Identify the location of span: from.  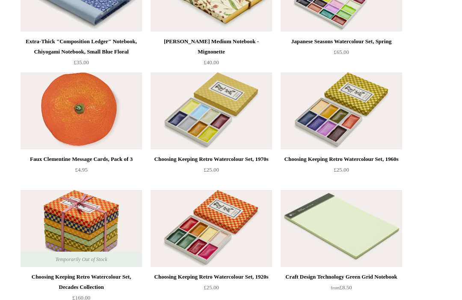
(335, 288).